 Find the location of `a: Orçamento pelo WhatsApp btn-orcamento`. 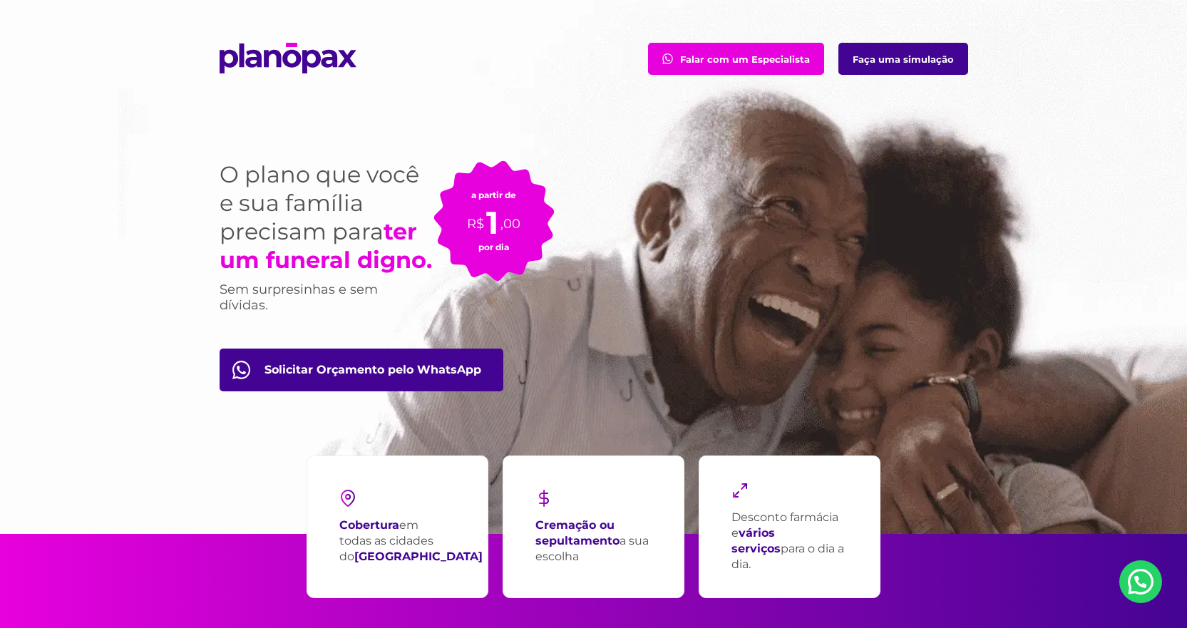

a: Orçamento pelo WhatsApp btn-orcamento is located at coordinates (361, 370).